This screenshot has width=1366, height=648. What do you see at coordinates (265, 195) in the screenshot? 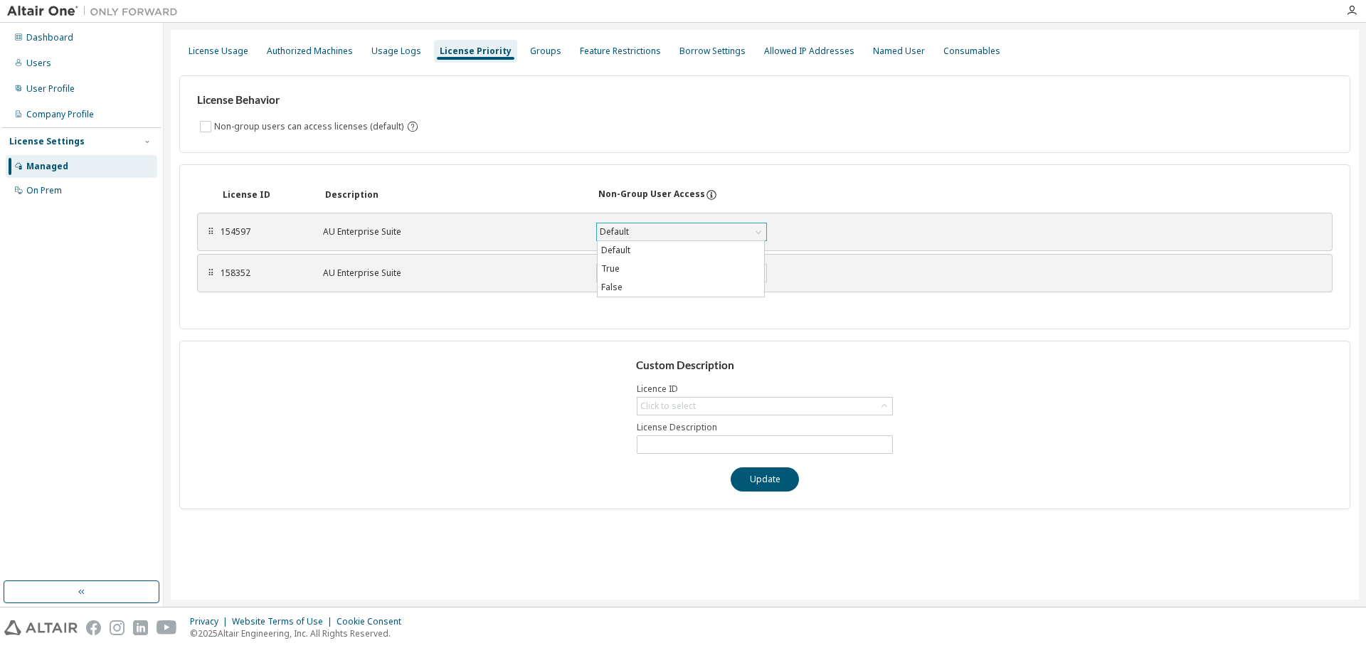
I see `div: License ID` at bounding box center [265, 195].